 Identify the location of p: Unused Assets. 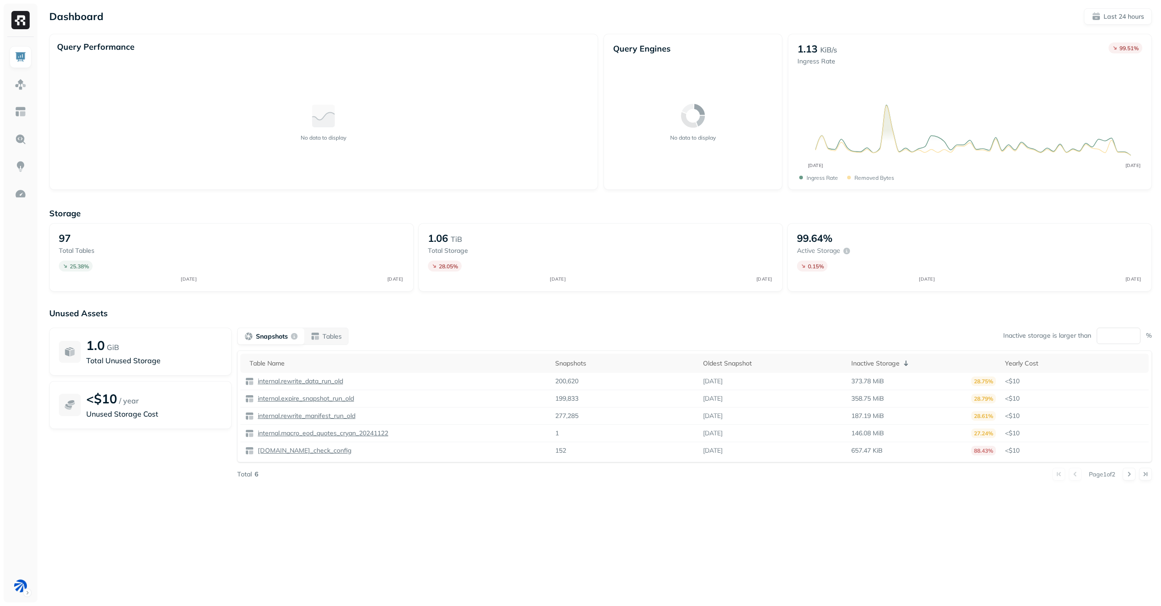
(600, 313).